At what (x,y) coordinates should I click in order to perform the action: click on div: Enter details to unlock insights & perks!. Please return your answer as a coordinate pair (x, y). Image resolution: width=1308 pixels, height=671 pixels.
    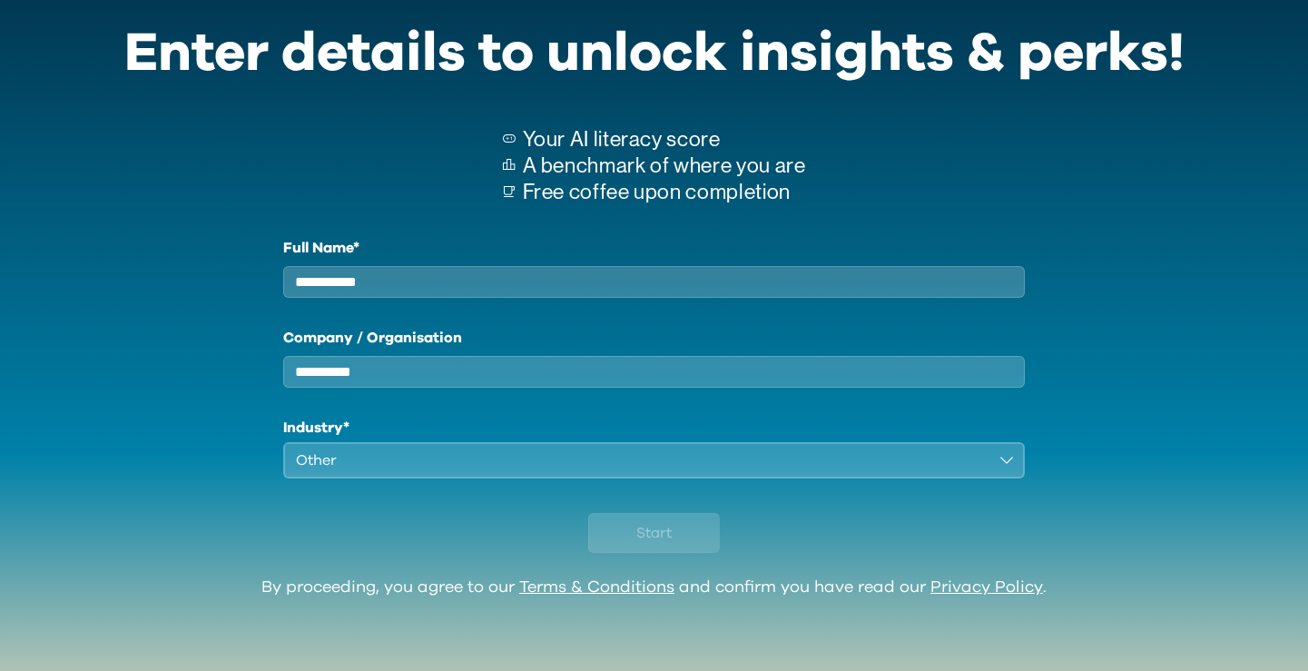
    Looking at the image, I should click on (654, 54).